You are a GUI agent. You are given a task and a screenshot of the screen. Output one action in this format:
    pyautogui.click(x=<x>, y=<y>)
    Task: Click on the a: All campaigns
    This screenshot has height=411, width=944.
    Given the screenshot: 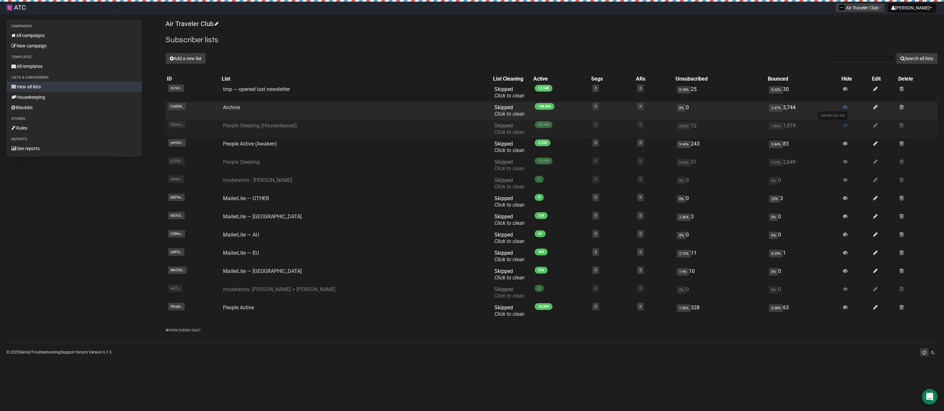 What is the action you would take?
    pyautogui.click(x=74, y=35)
    